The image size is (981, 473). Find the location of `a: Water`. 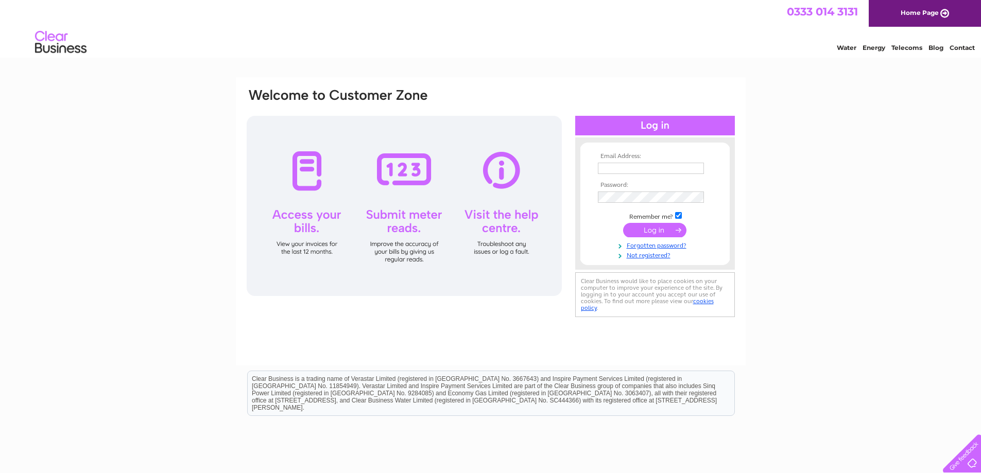

a: Water is located at coordinates (847, 47).